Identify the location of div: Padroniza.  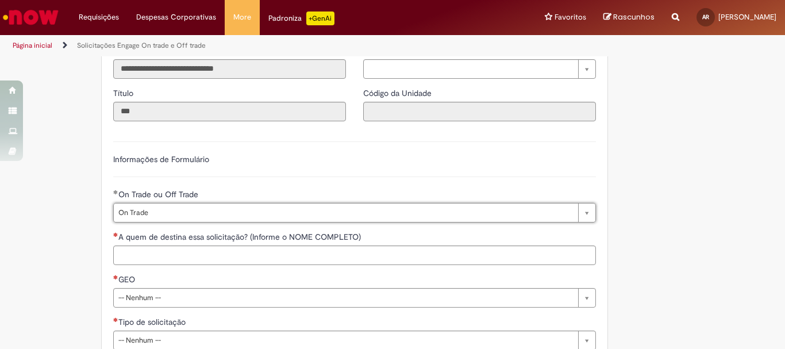
(301, 18).